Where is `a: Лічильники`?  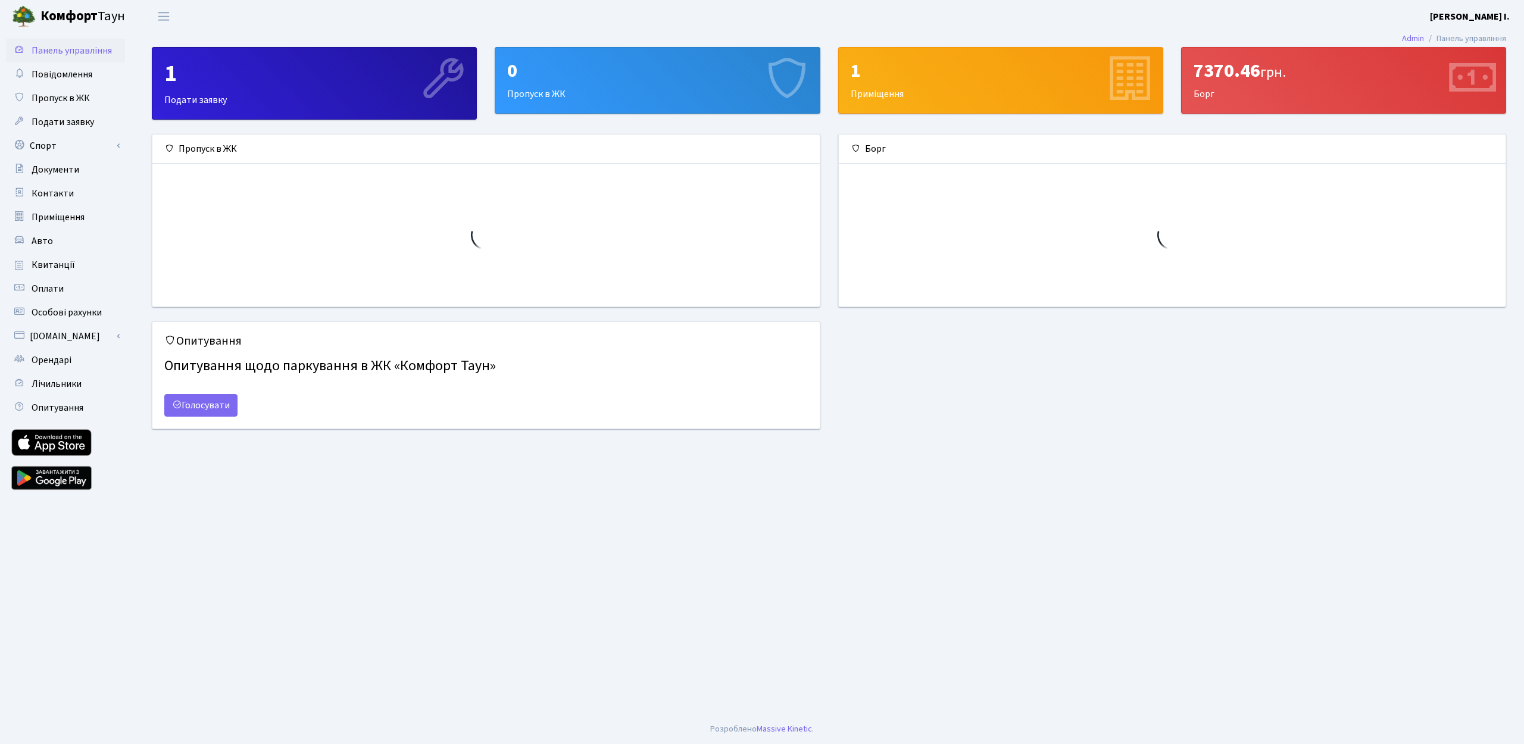 a: Лічильники is located at coordinates (65, 384).